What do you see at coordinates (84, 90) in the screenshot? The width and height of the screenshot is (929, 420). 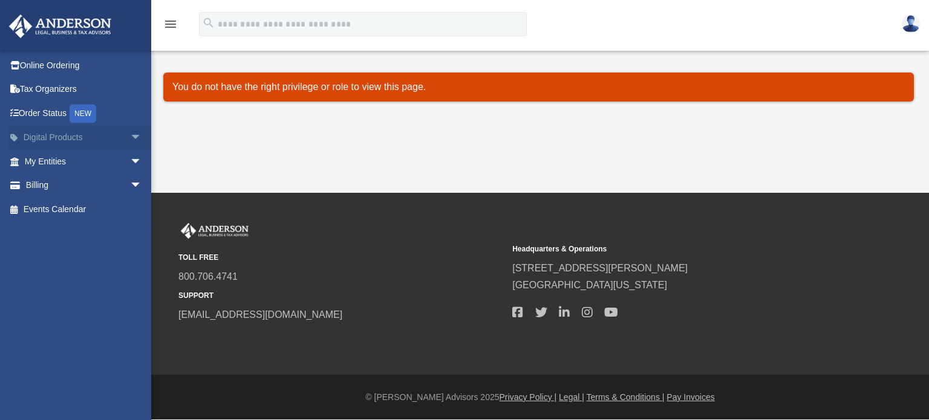 I see `a: Tax Organizers` at bounding box center [84, 90].